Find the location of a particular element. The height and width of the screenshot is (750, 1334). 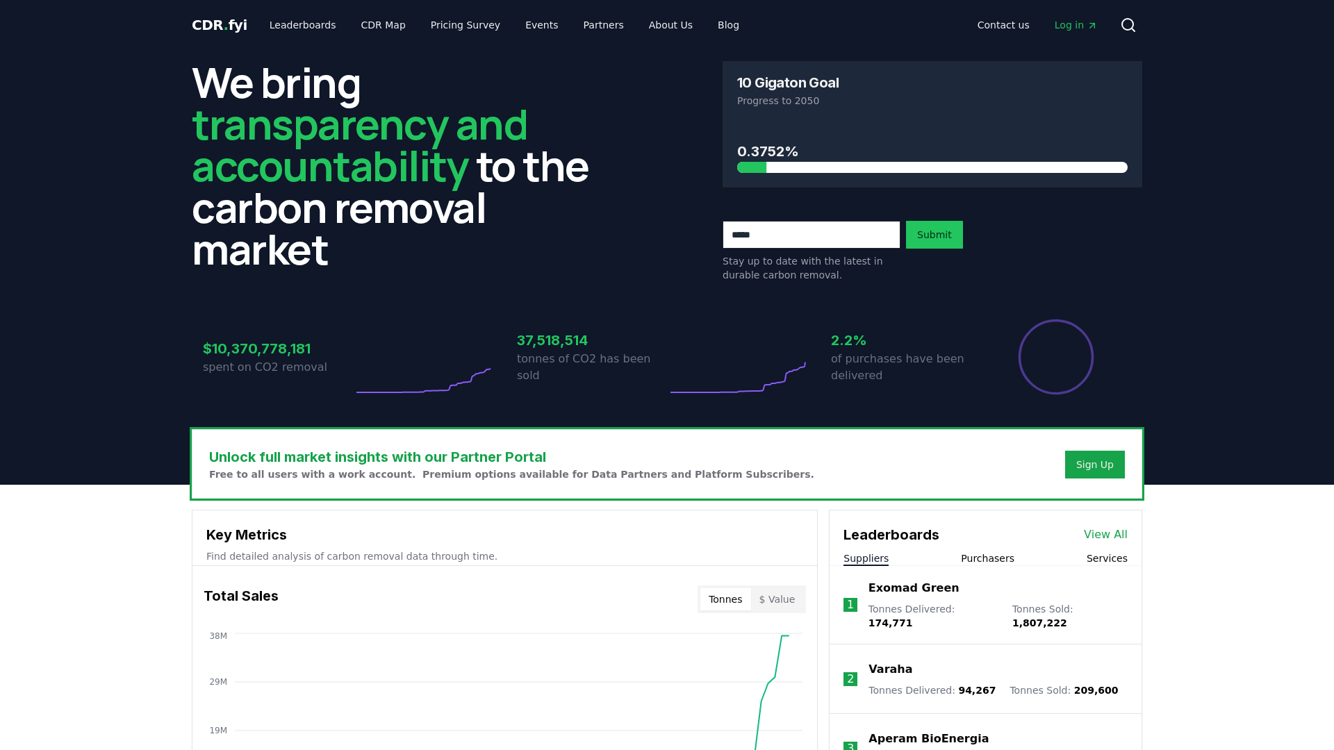

p: Varaha is located at coordinates (890, 670).